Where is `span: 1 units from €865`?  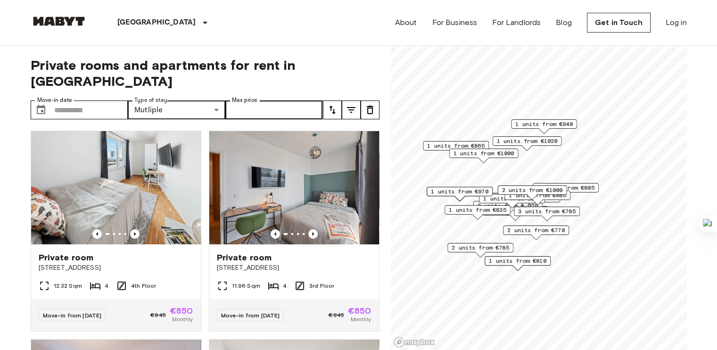
span: 1 units from €865 is located at coordinates (456, 146).